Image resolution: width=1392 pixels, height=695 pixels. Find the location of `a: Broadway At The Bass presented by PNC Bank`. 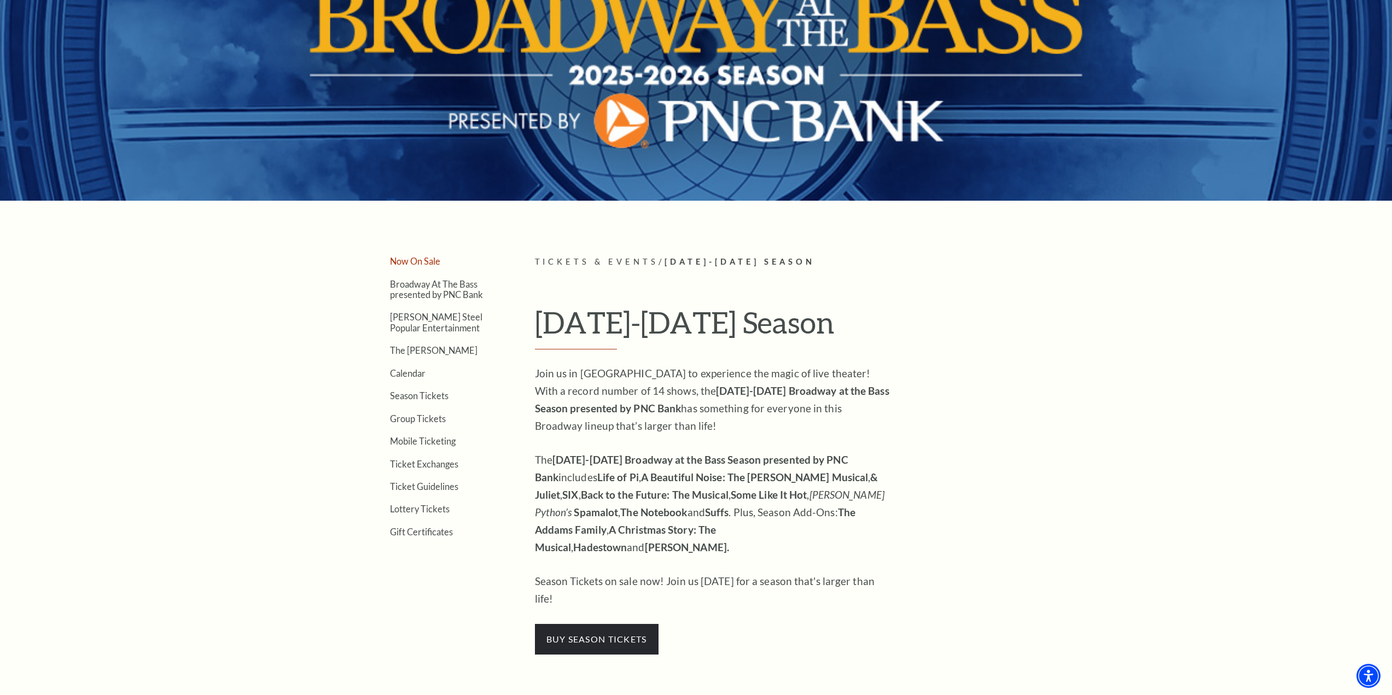

a: Broadway At The Bass presented by PNC Bank is located at coordinates (437, 289).